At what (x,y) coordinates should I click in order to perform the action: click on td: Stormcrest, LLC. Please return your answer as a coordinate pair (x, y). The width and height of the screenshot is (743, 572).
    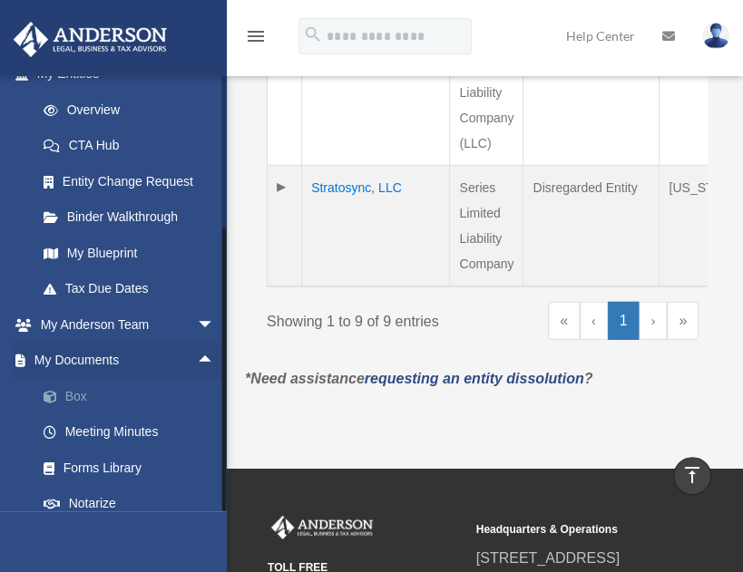
    Looking at the image, I should click on (375, 105).